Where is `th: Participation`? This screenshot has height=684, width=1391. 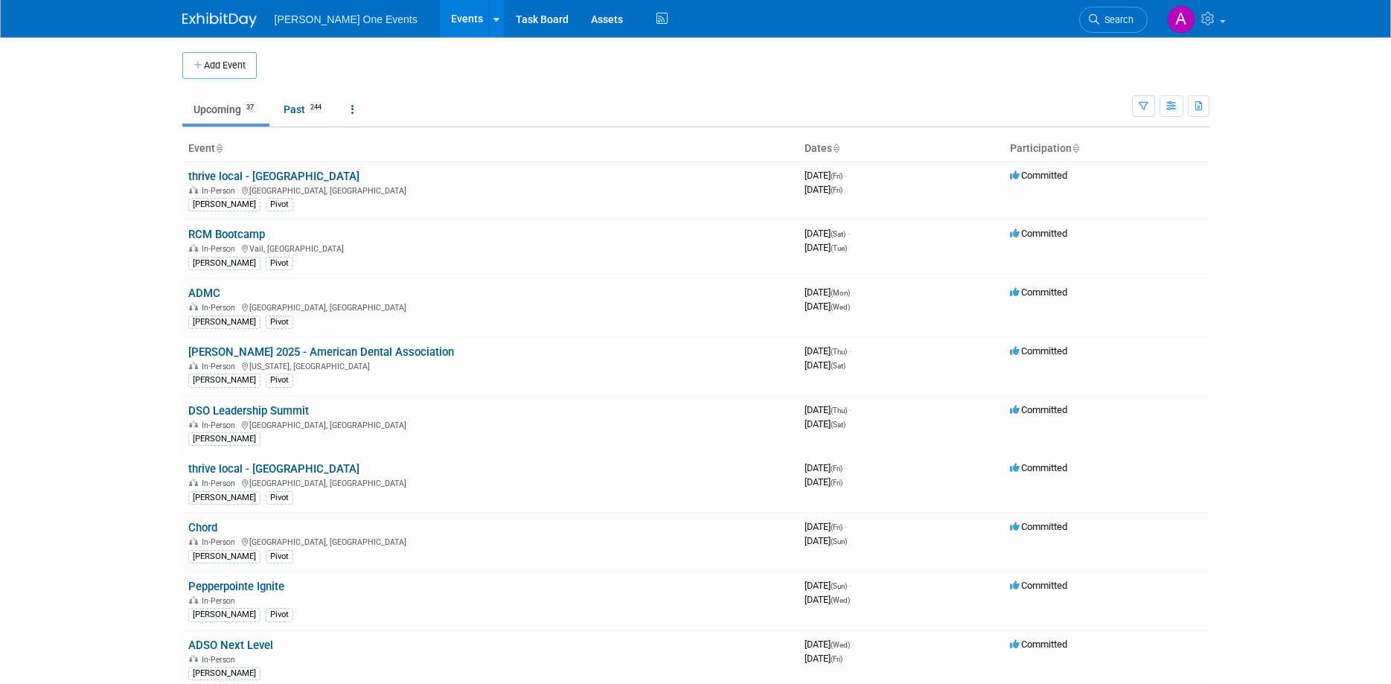
th: Participation is located at coordinates (1107, 149).